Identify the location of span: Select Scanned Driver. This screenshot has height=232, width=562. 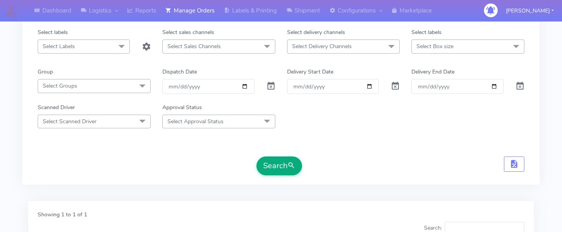
(69, 121).